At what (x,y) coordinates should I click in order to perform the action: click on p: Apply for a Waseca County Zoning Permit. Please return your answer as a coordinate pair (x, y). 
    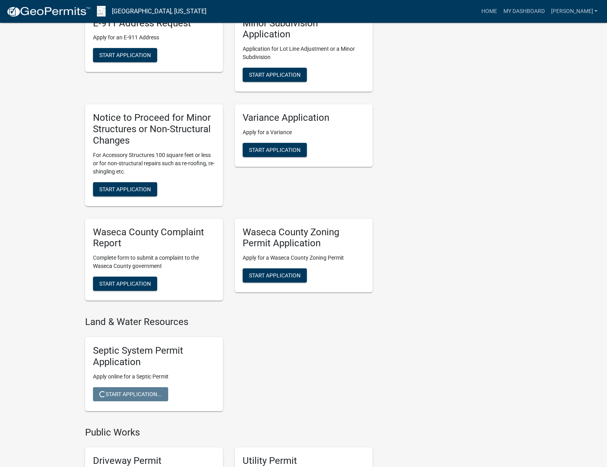
    Looking at the image, I should click on (304, 258).